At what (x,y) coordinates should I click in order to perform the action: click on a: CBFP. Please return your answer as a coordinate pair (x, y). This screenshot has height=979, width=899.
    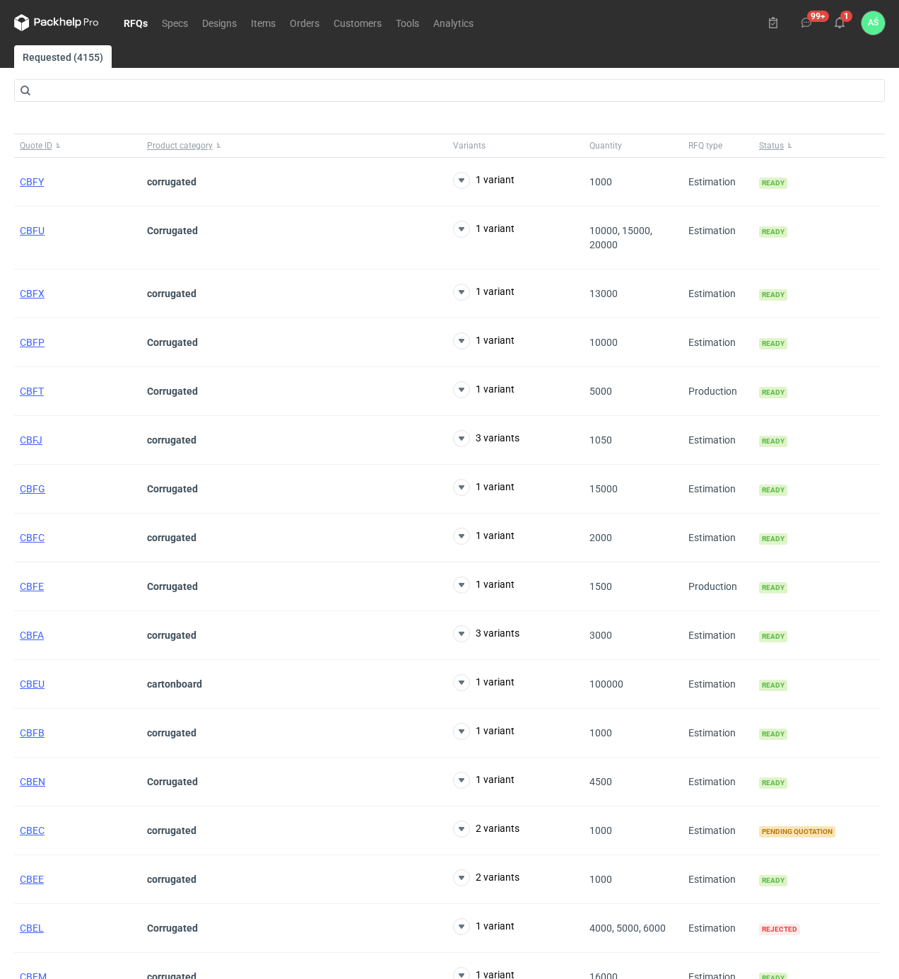
    Looking at the image, I should click on (32, 342).